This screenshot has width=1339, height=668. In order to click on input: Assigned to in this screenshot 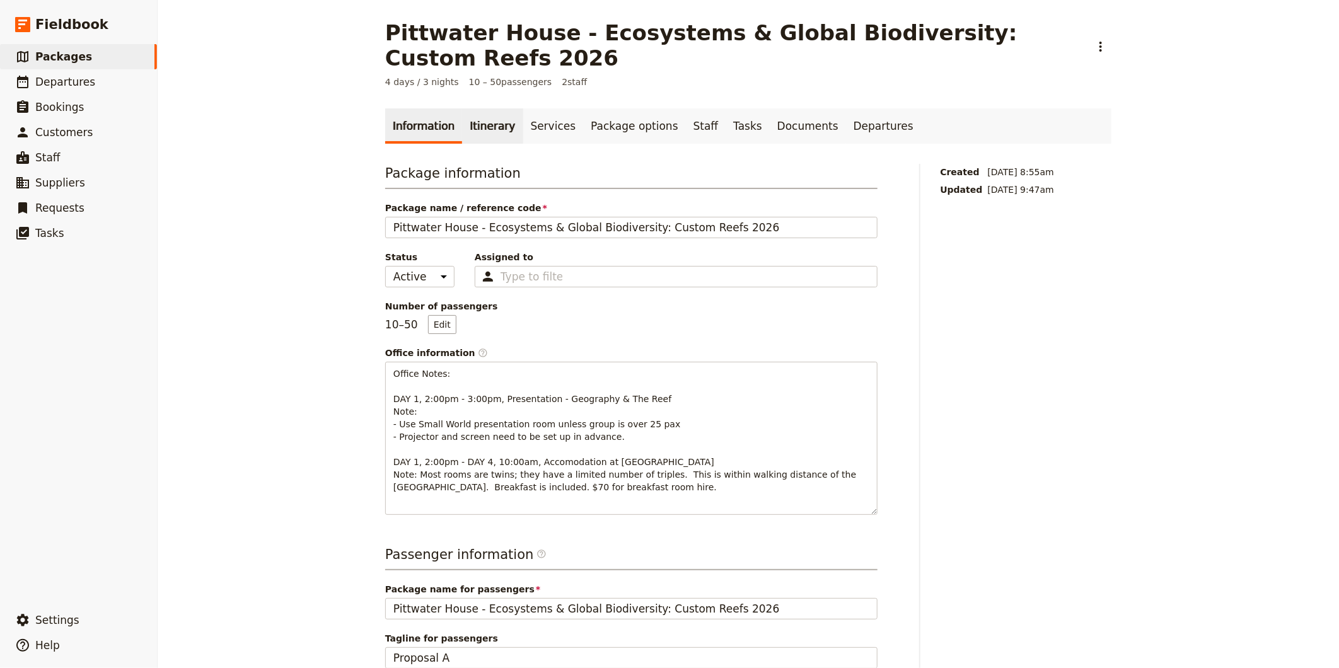, I will do `click(531, 277)`.